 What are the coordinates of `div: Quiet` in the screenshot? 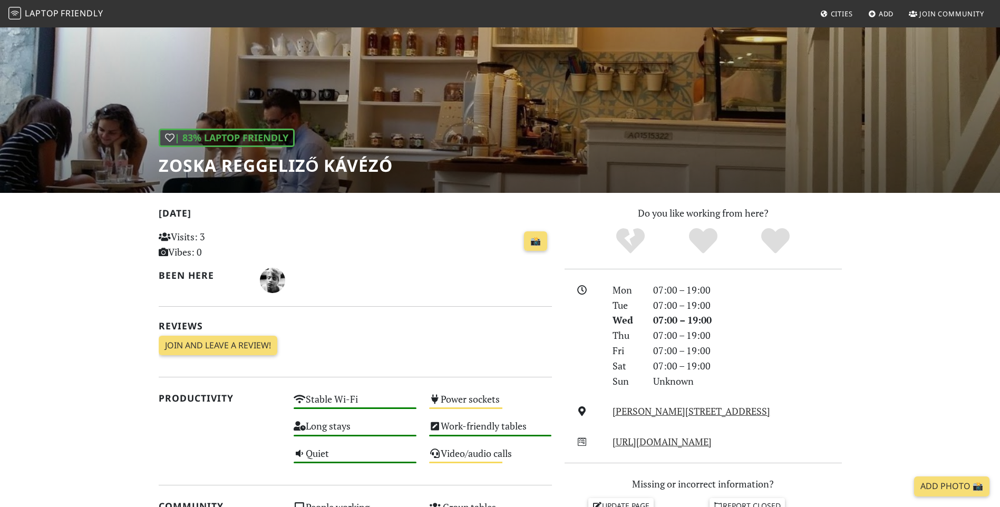 It's located at (355, 458).